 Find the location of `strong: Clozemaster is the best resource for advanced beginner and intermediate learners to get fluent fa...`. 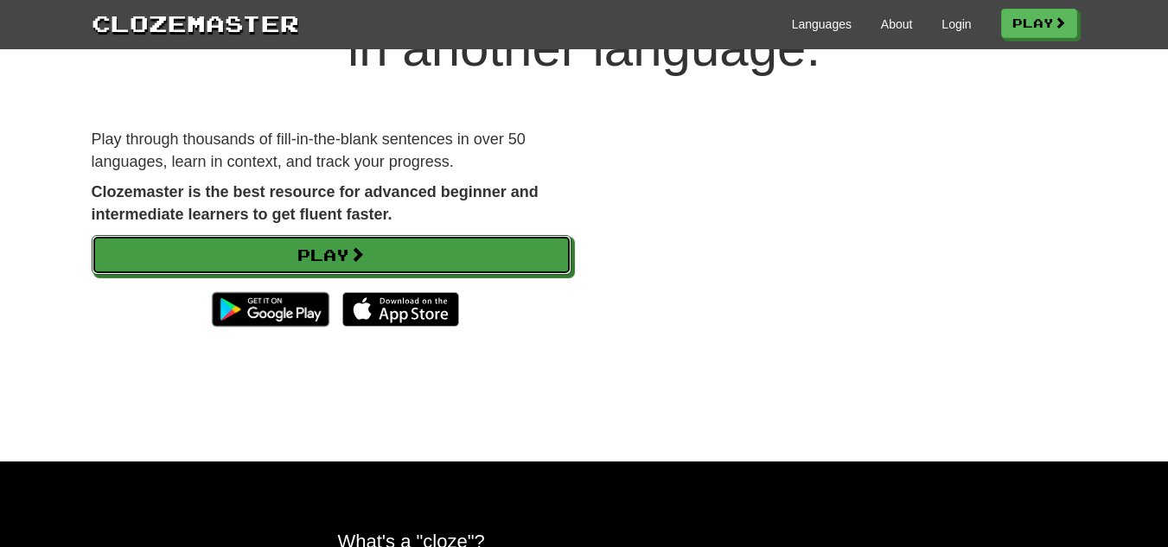

strong: Clozemaster is the best resource for advanced beginner and intermediate learners to get fluent fa... is located at coordinates (315, 203).